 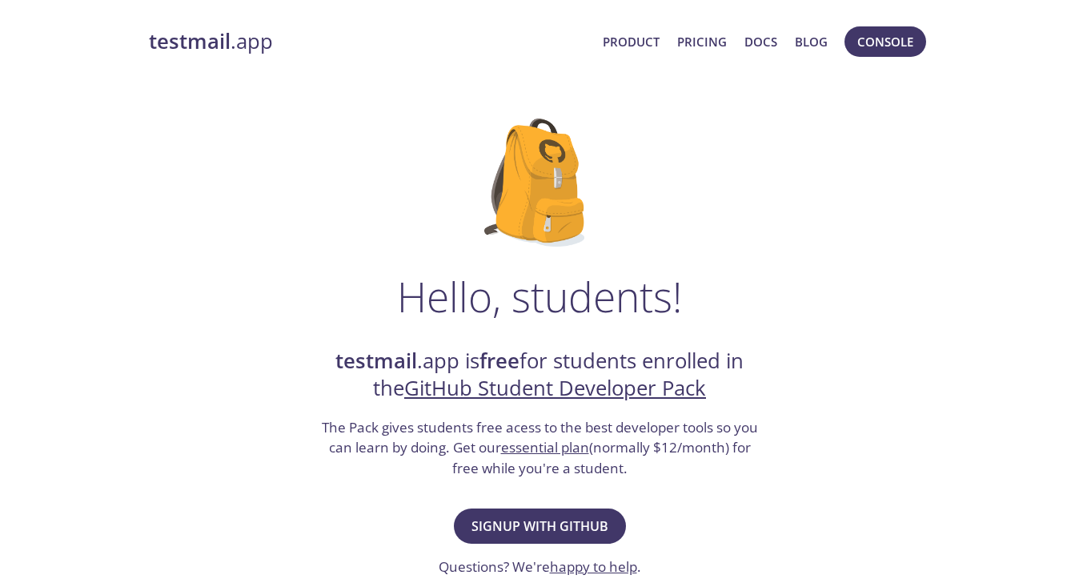 What do you see at coordinates (539, 567) in the screenshot?
I see `h3: Questions? We're .` at bounding box center [539, 567].